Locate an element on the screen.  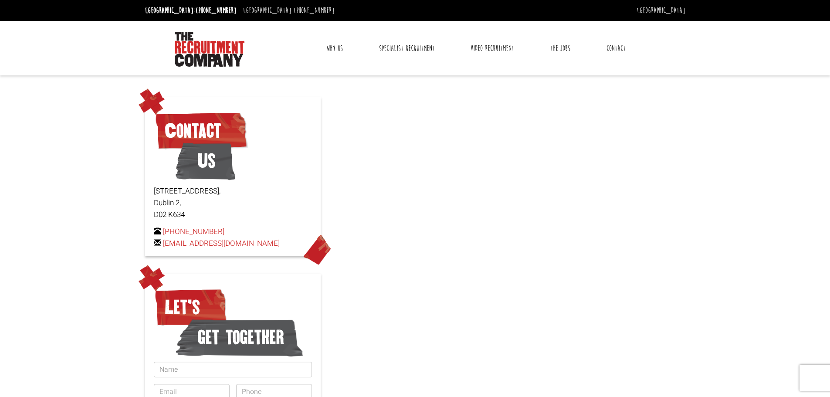
a: Why Us is located at coordinates (334, 48).